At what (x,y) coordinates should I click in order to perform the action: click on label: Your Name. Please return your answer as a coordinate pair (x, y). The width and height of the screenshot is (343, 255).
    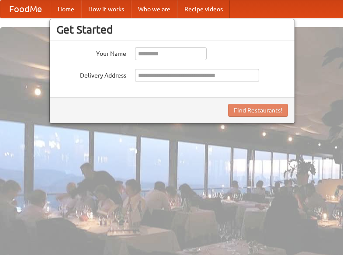
    Looking at the image, I should click on (91, 52).